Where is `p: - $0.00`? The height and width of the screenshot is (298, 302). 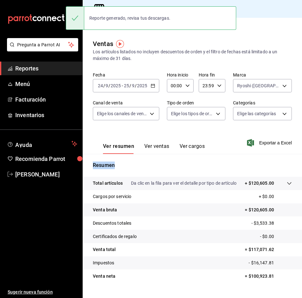 p: - $0.00 is located at coordinates (276, 237).